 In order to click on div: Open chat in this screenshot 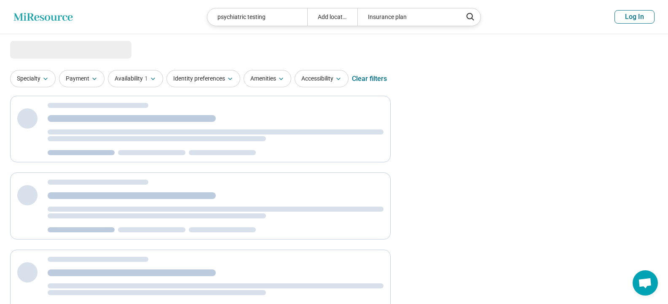, I will do `click(645, 283)`.